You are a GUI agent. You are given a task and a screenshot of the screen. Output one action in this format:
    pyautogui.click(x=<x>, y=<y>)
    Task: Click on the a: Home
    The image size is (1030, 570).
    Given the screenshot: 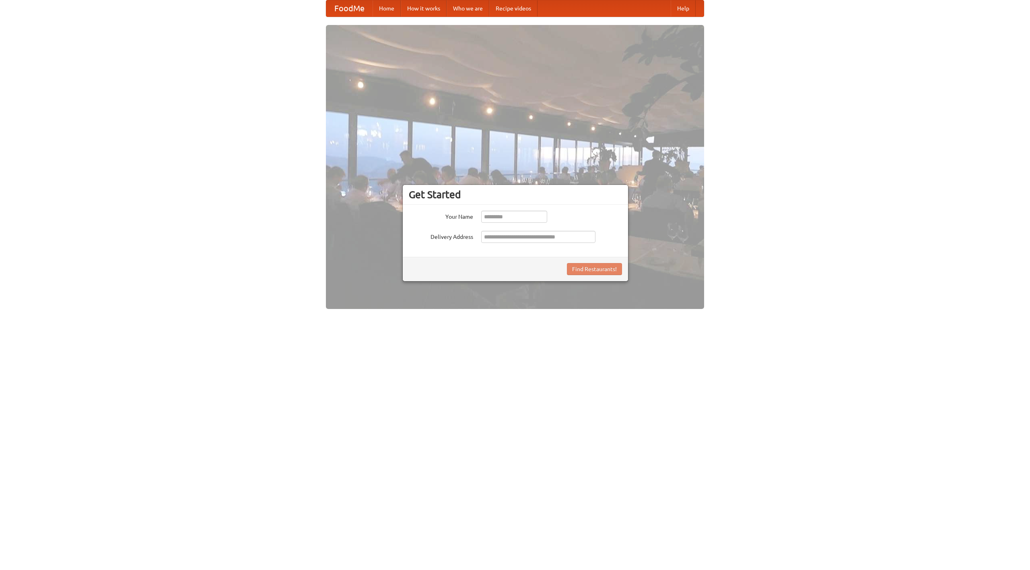 What is the action you would take?
    pyautogui.click(x=387, y=8)
    